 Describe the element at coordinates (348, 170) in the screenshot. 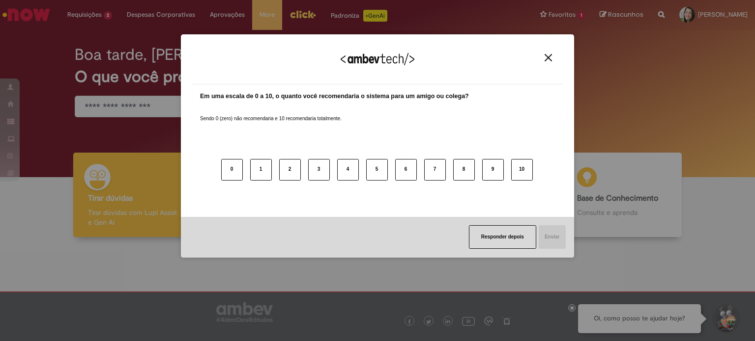

I see `button: 4` at that location.